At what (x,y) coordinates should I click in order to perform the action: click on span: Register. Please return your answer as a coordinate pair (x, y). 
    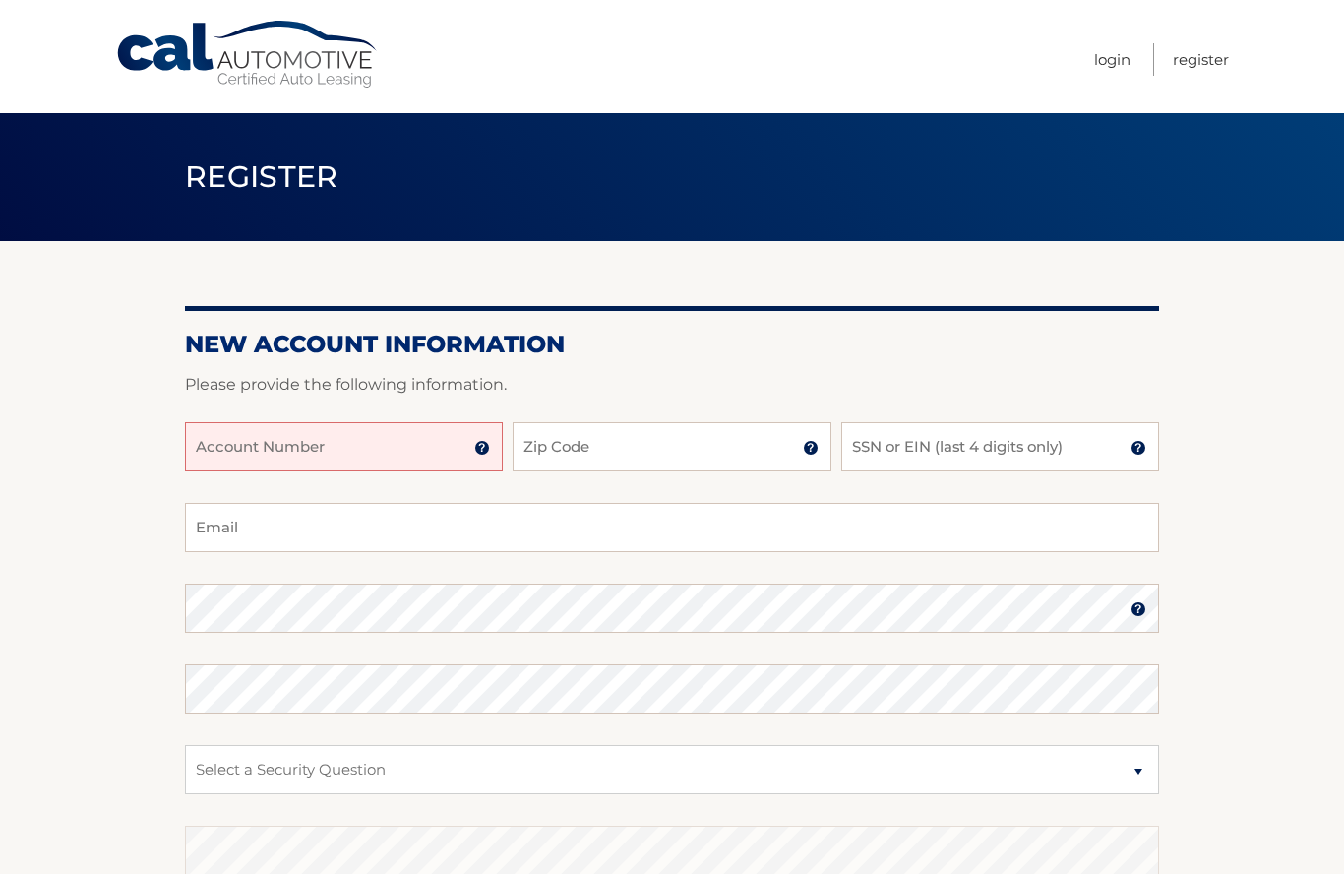
    Looking at the image, I should click on (262, 176).